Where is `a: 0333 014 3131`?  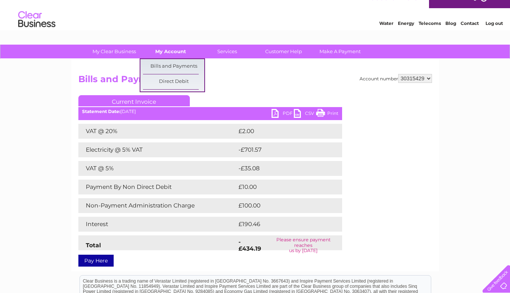 a: 0333 014 3131 is located at coordinates (395, 8).